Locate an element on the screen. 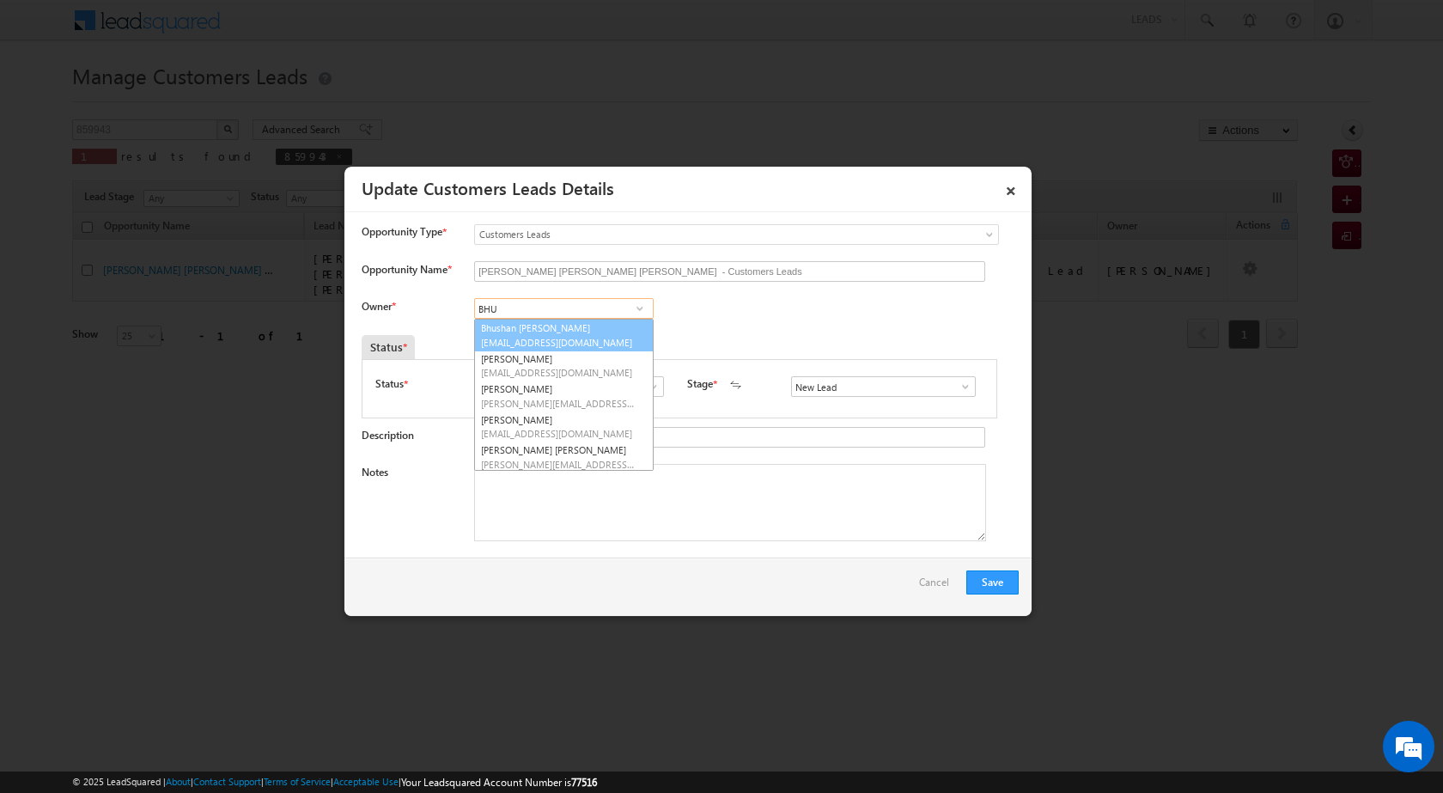 The height and width of the screenshot is (793, 1443). label: Owner is located at coordinates (378, 306).